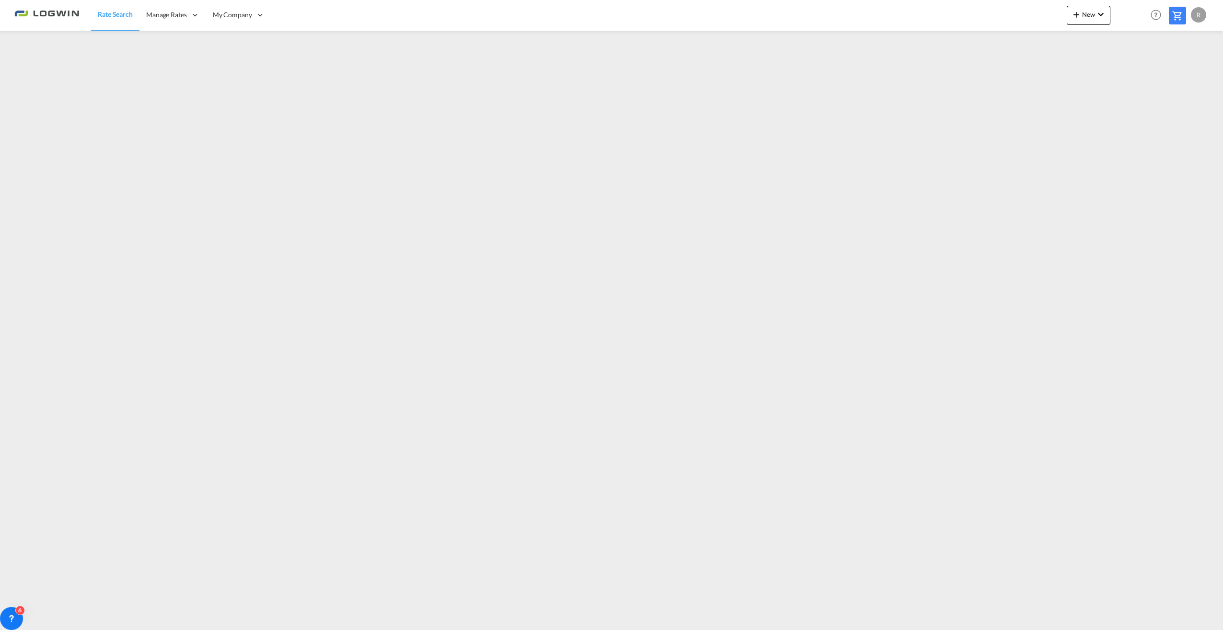 This screenshot has width=1223, height=630. Describe the element at coordinates (1199, 15) in the screenshot. I see `div: R` at that location.